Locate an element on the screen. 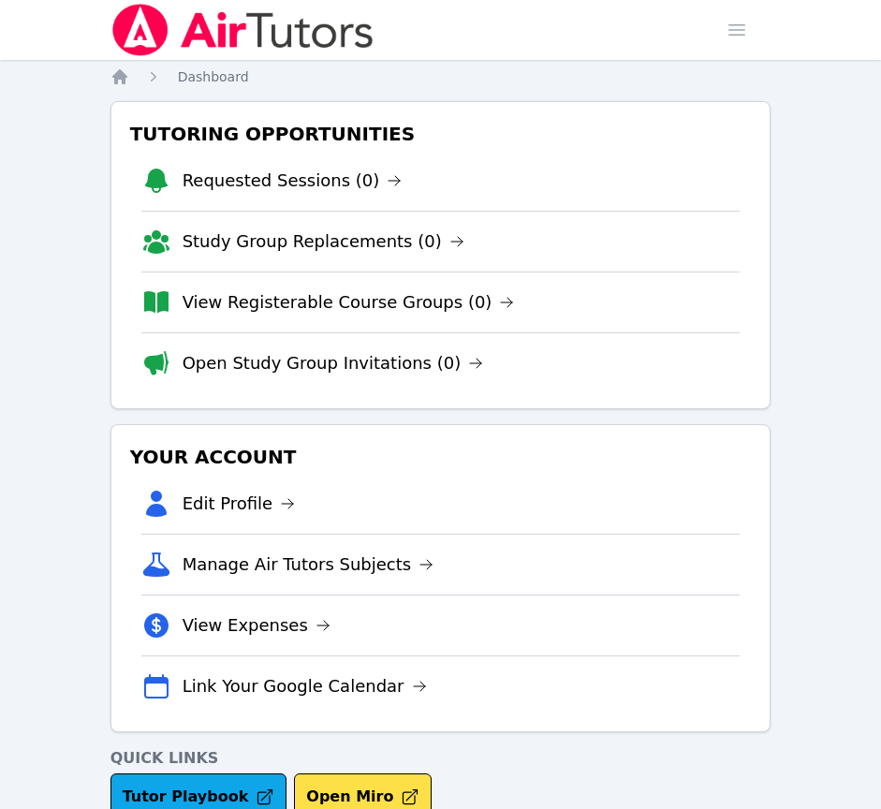 Image resolution: width=881 pixels, height=809 pixels. img: Air Tutors is located at coordinates (243, 30).